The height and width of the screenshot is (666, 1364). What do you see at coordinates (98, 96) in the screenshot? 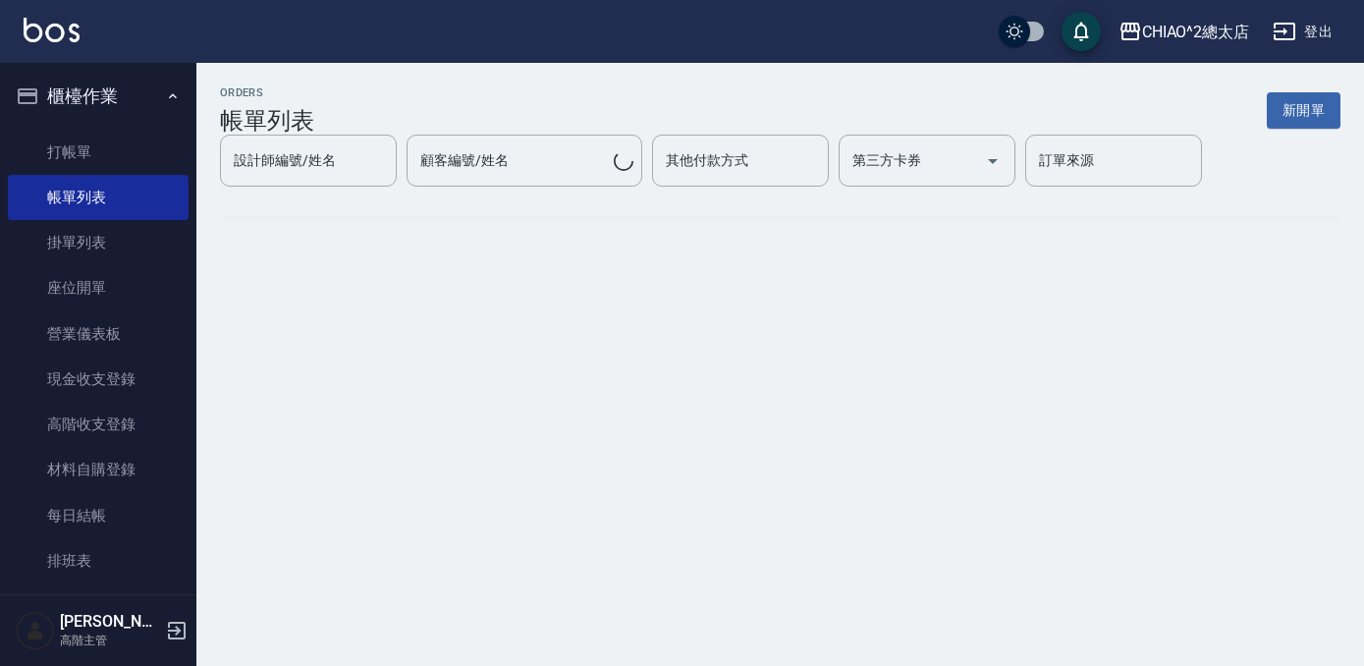
I see `button: 櫃檯作業` at bounding box center [98, 96].